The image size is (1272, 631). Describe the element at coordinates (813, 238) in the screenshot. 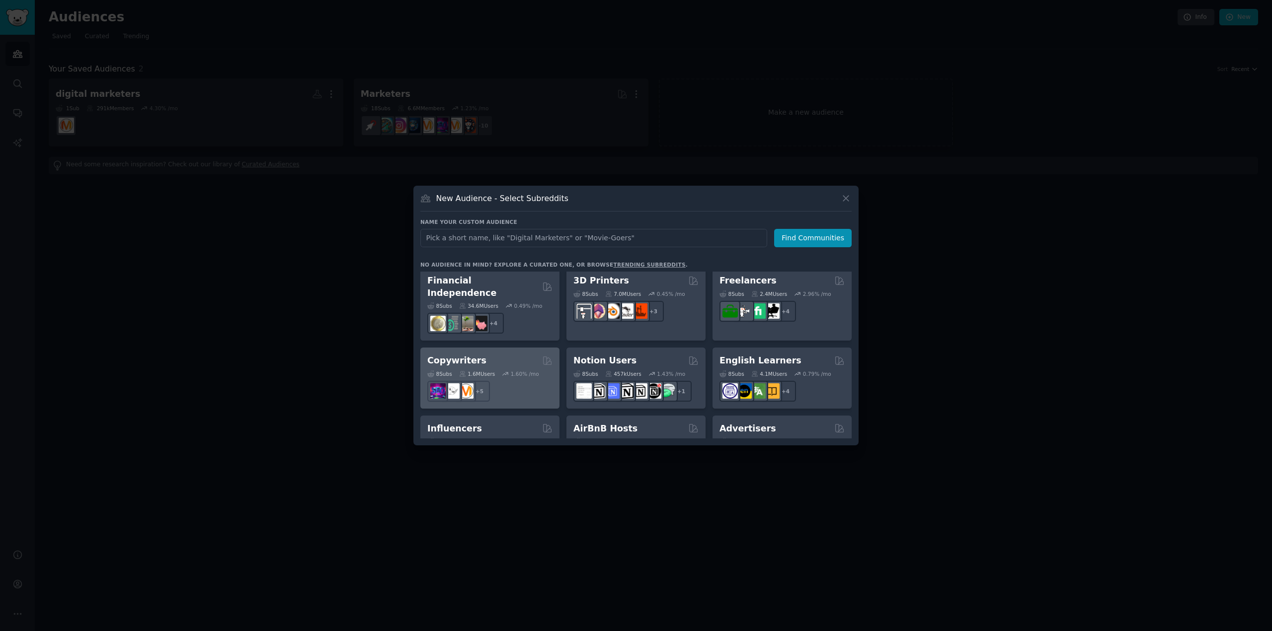

I see `button: Find Communities` at that location.